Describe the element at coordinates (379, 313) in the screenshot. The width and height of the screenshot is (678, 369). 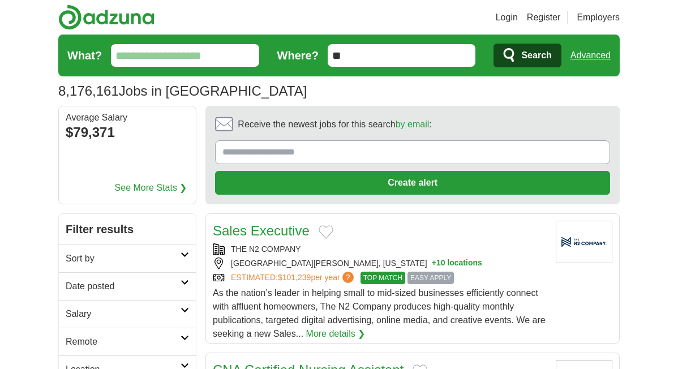
I see `span: As the nation’s leader in helping small to mid-sized businesses efficiently connect with affluent...` at that location.